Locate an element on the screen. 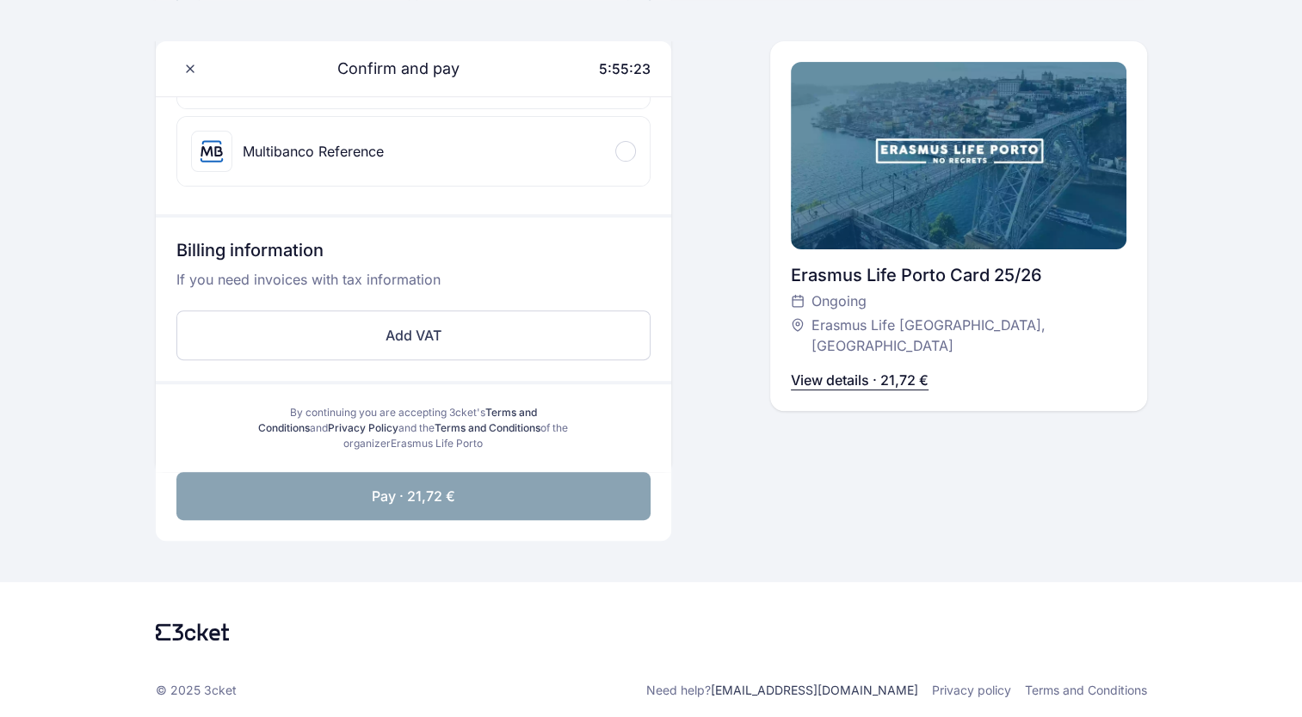 This screenshot has height=717, width=1302. button: Add VAT is located at coordinates (413, 335).